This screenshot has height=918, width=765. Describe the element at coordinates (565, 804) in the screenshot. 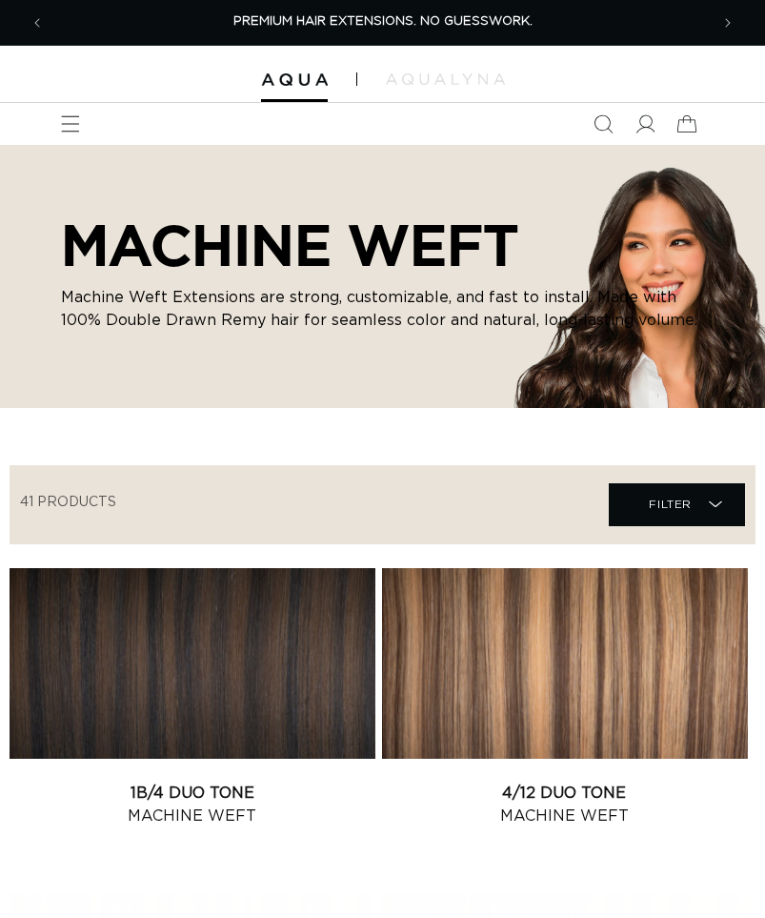

I see `a: 4/12 Duo Tone Machine Weft` at that location.